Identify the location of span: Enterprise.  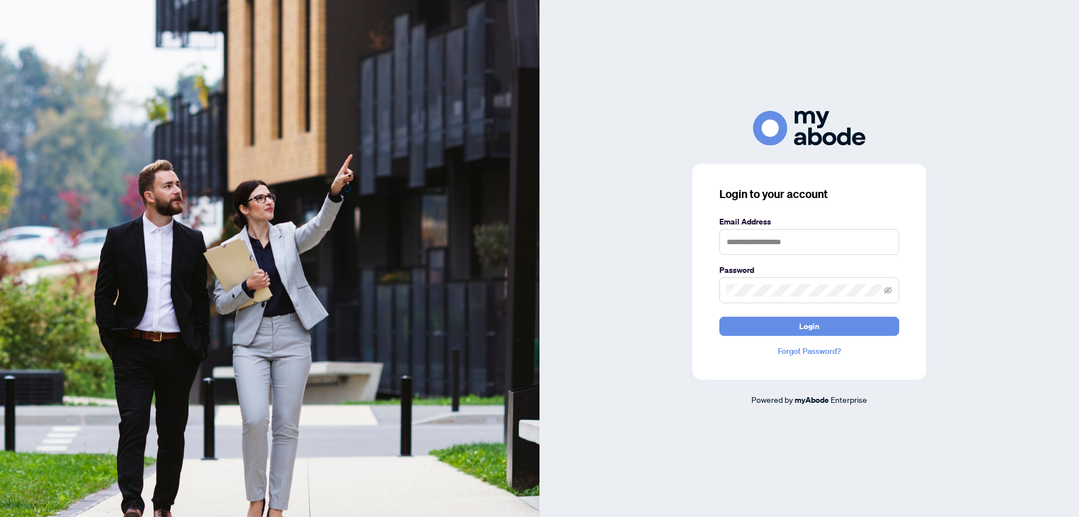
(849, 399).